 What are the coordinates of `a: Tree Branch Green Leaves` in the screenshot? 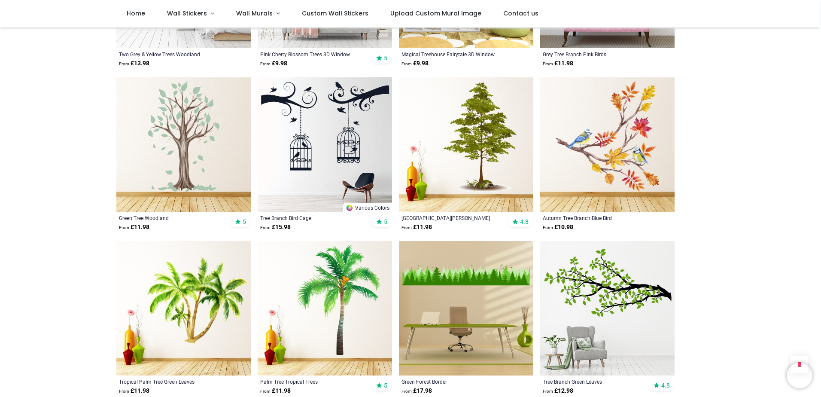 It's located at (594, 381).